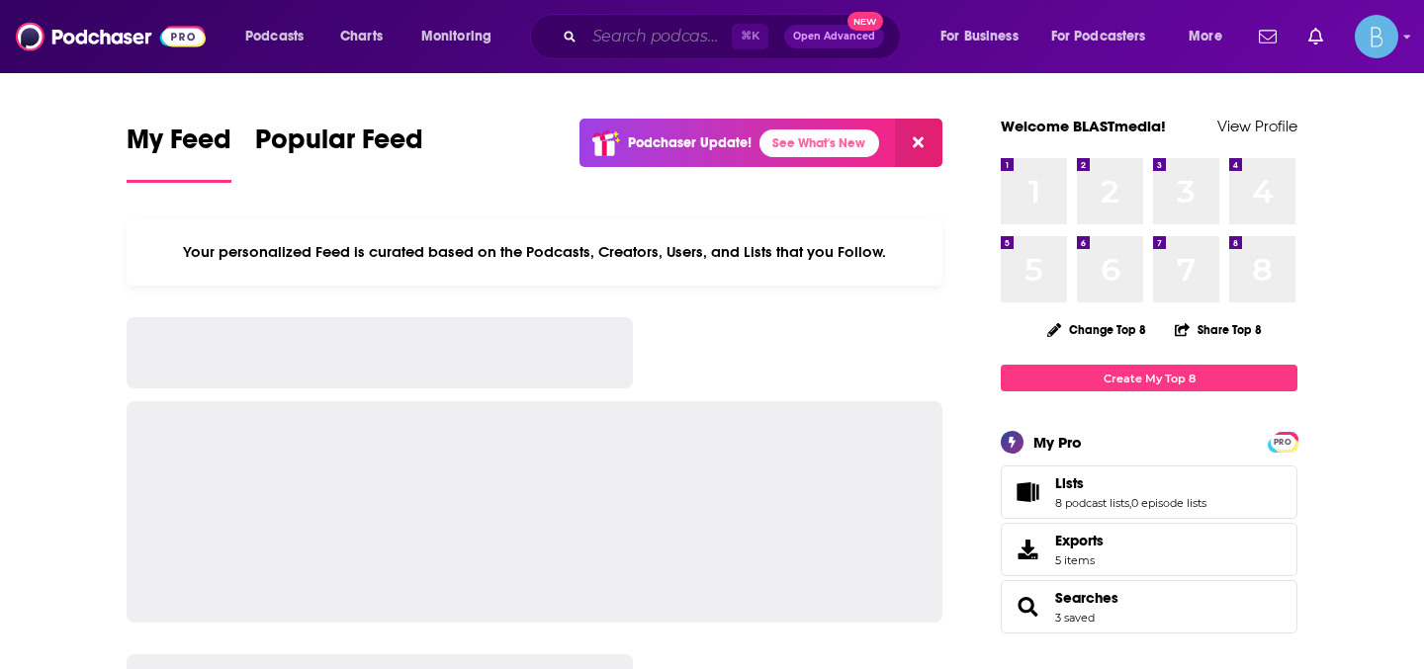 Image resolution: width=1424 pixels, height=669 pixels. I want to click on img: Podchaser - Follow, Share and Rate Podcasts, so click(111, 37).